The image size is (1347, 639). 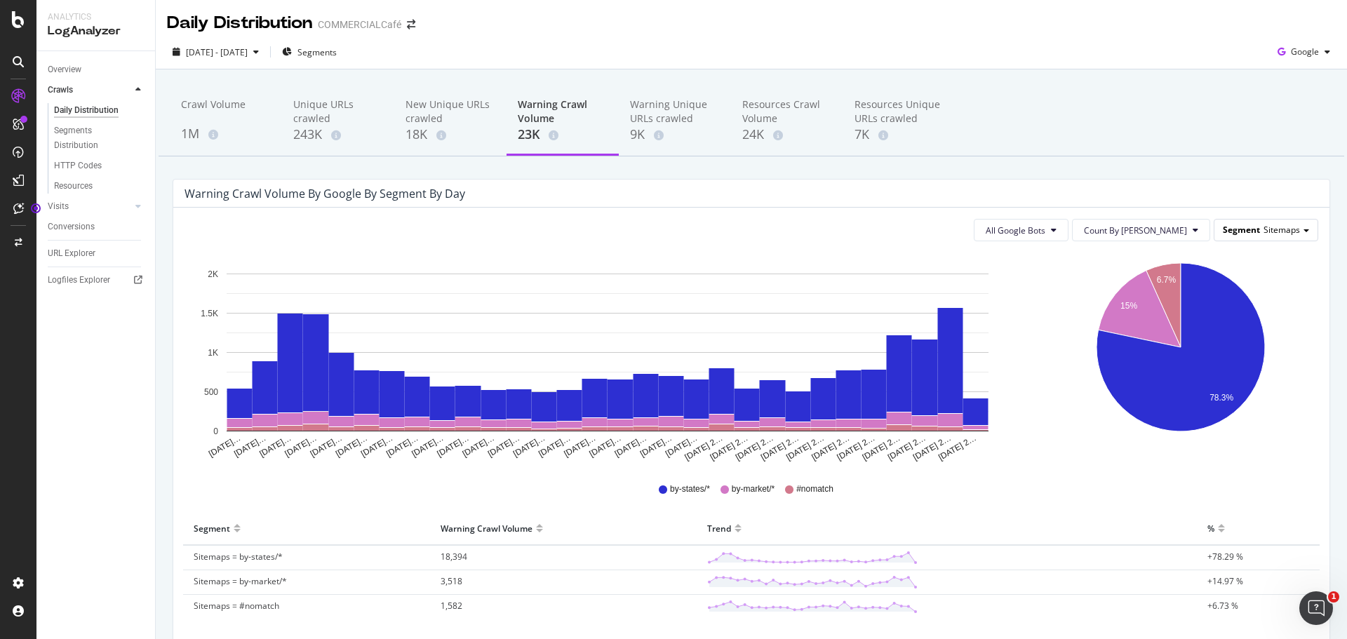 What do you see at coordinates (95, 17) in the screenshot?
I see `div: Analytics` at bounding box center [95, 17].